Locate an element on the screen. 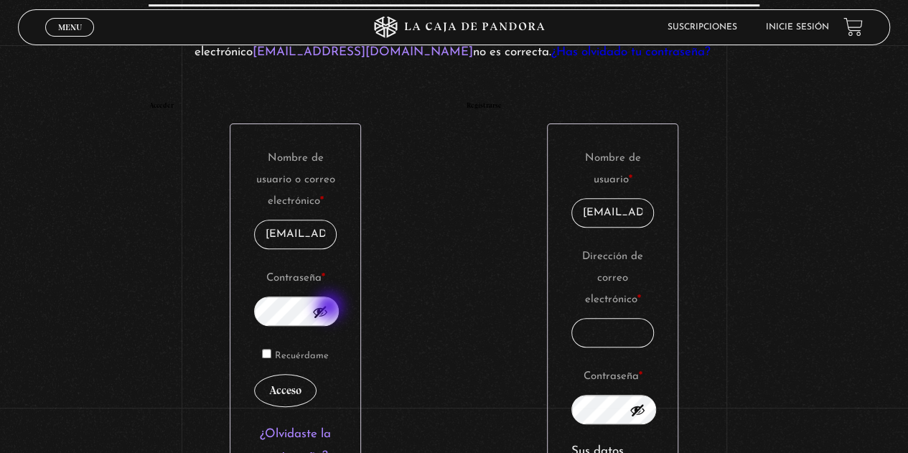  h2: Registrarse is located at coordinates (613, 106).